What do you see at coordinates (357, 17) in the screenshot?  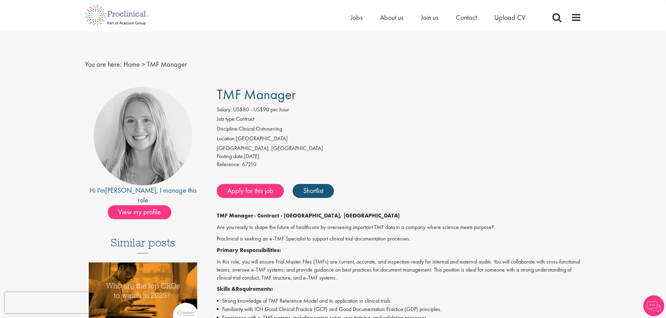 I see `span: Jobs` at bounding box center [357, 17].